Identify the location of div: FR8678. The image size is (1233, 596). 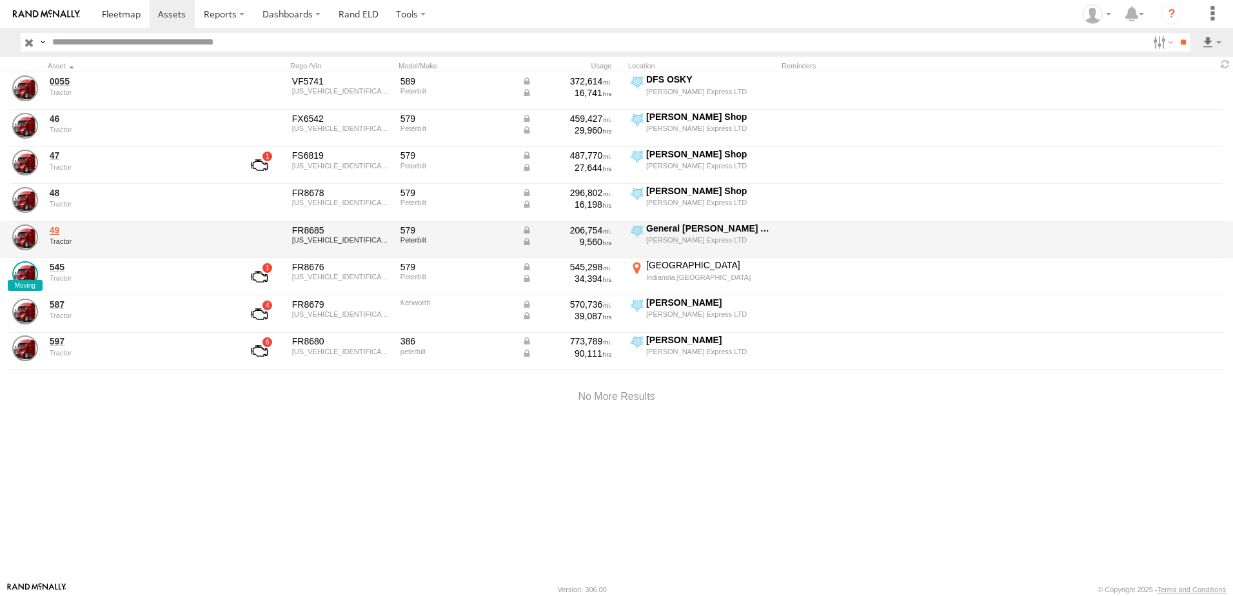
(342, 193).